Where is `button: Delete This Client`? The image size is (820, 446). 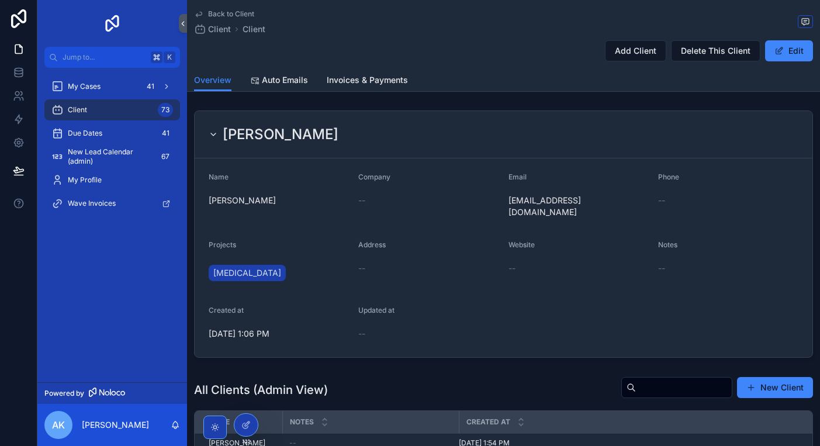
button: Delete This Client is located at coordinates (716, 51).